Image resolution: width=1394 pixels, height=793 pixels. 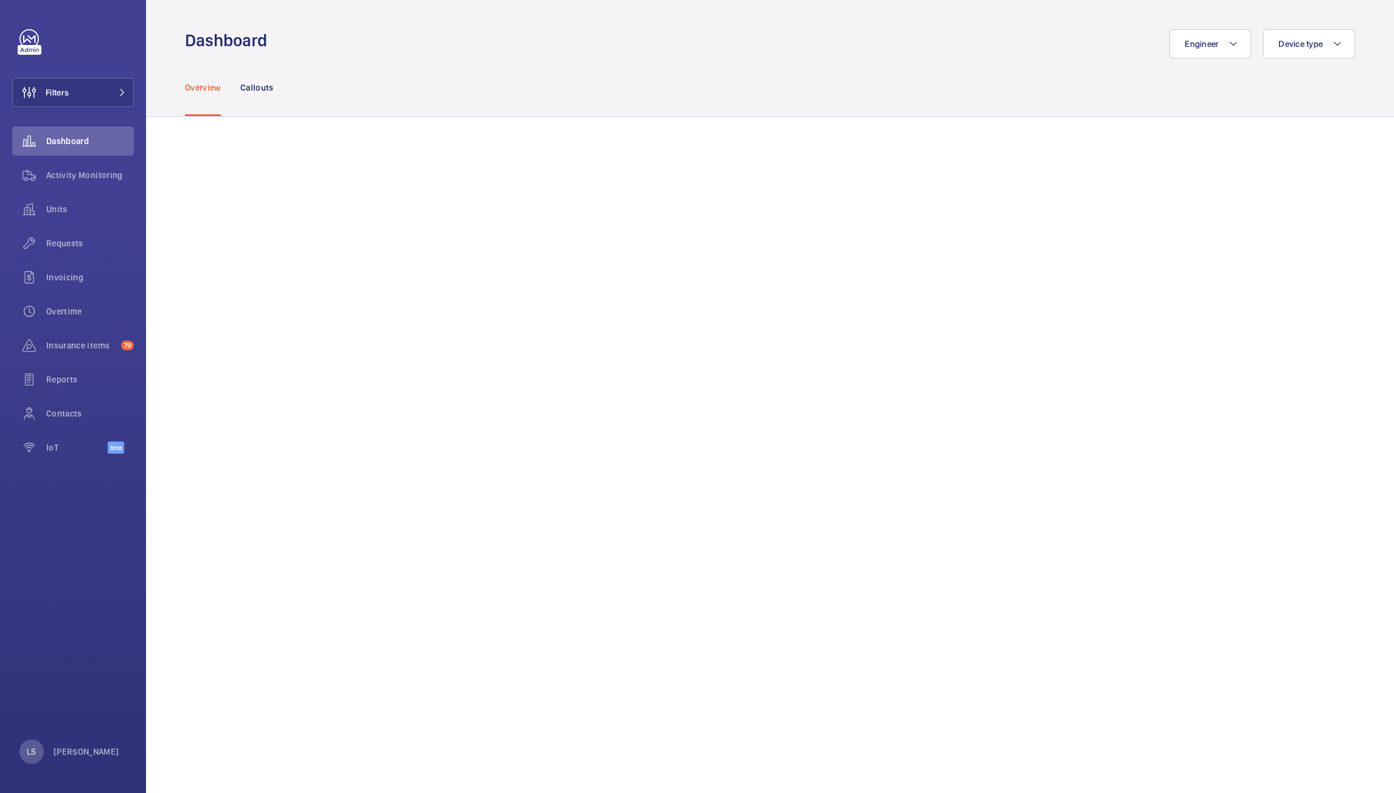 I want to click on span: Activity Monitoring, so click(x=90, y=175).